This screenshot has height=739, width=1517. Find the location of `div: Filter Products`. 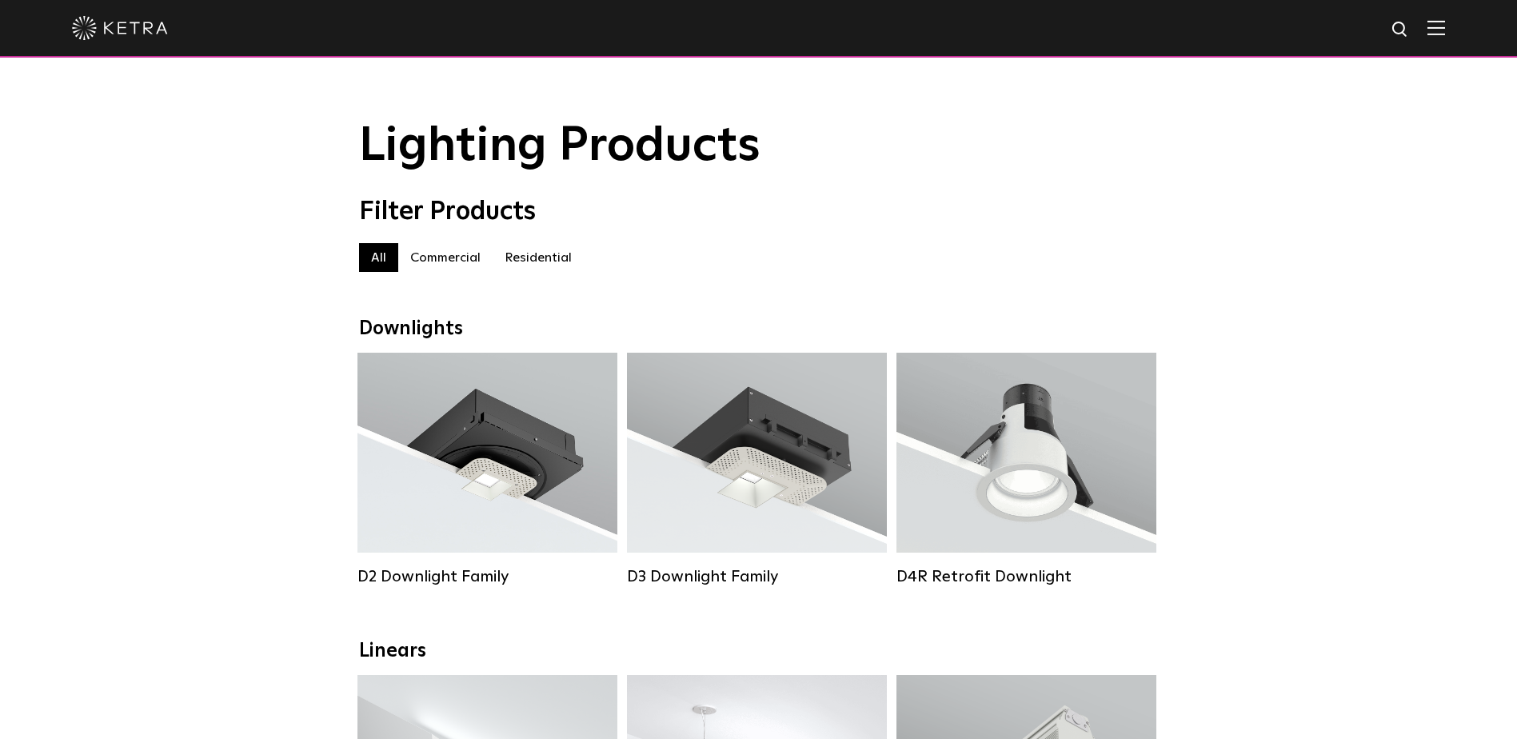

div: Filter Products is located at coordinates (759, 212).